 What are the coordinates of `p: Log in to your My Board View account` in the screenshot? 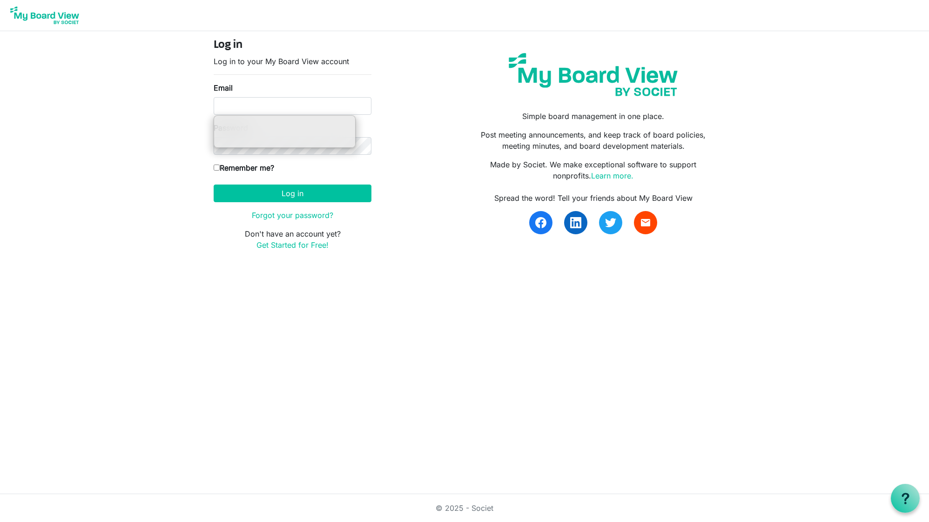 It's located at (292, 61).